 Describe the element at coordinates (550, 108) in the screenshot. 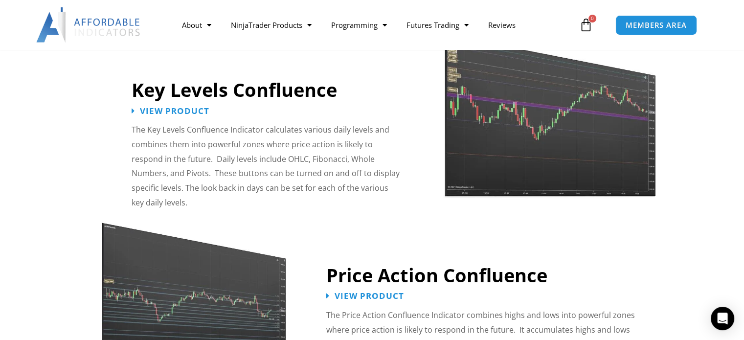

I see `img: Key Levels | Affordable Indicators – NinjaTrader` at that location.